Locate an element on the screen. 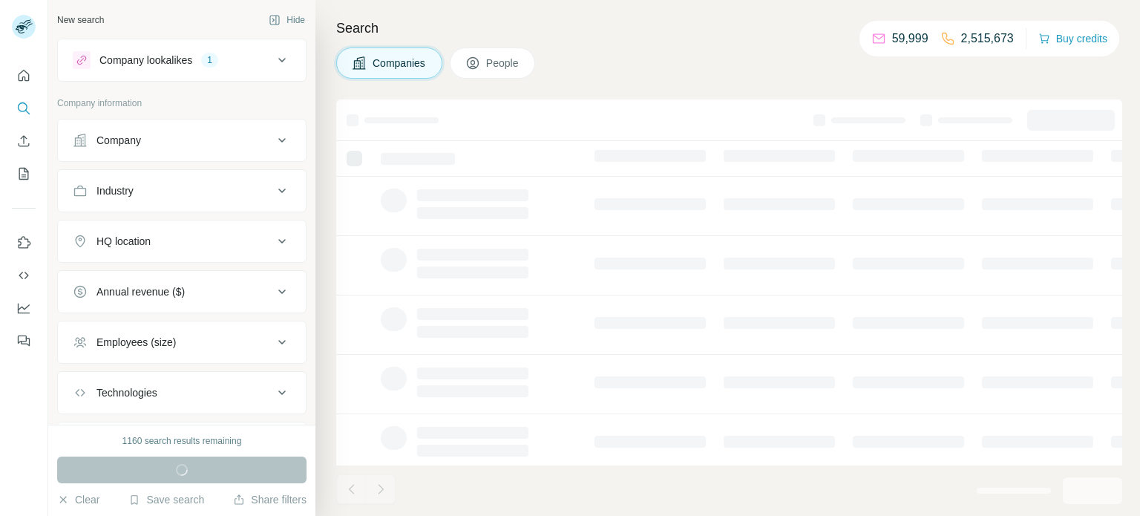  button: Employees (size) is located at coordinates (182, 342).